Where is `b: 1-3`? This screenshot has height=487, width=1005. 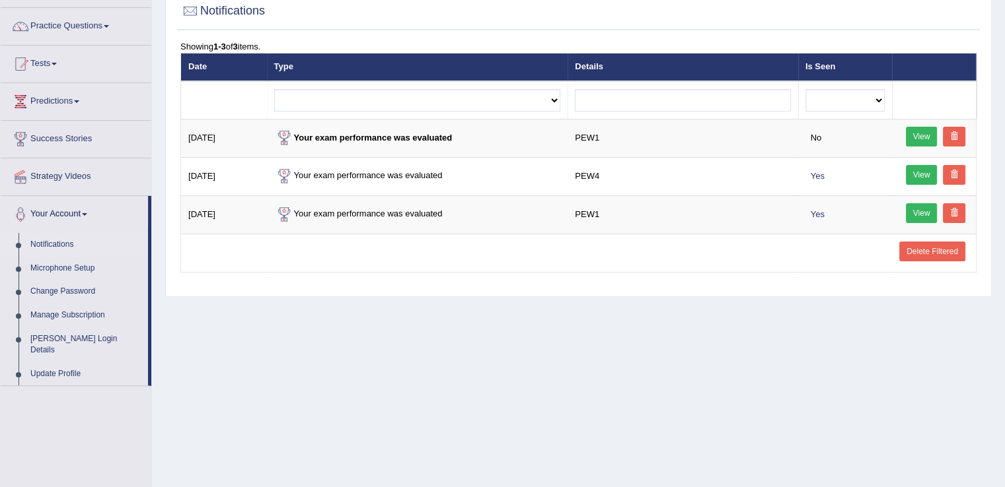 b: 1-3 is located at coordinates (219, 46).